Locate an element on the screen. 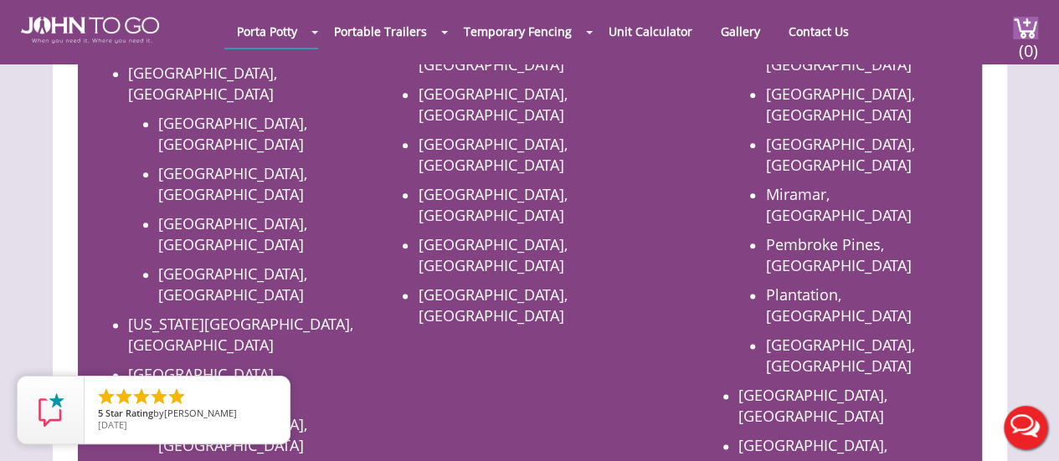  img: cart a is located at coordinates (1026, 28).